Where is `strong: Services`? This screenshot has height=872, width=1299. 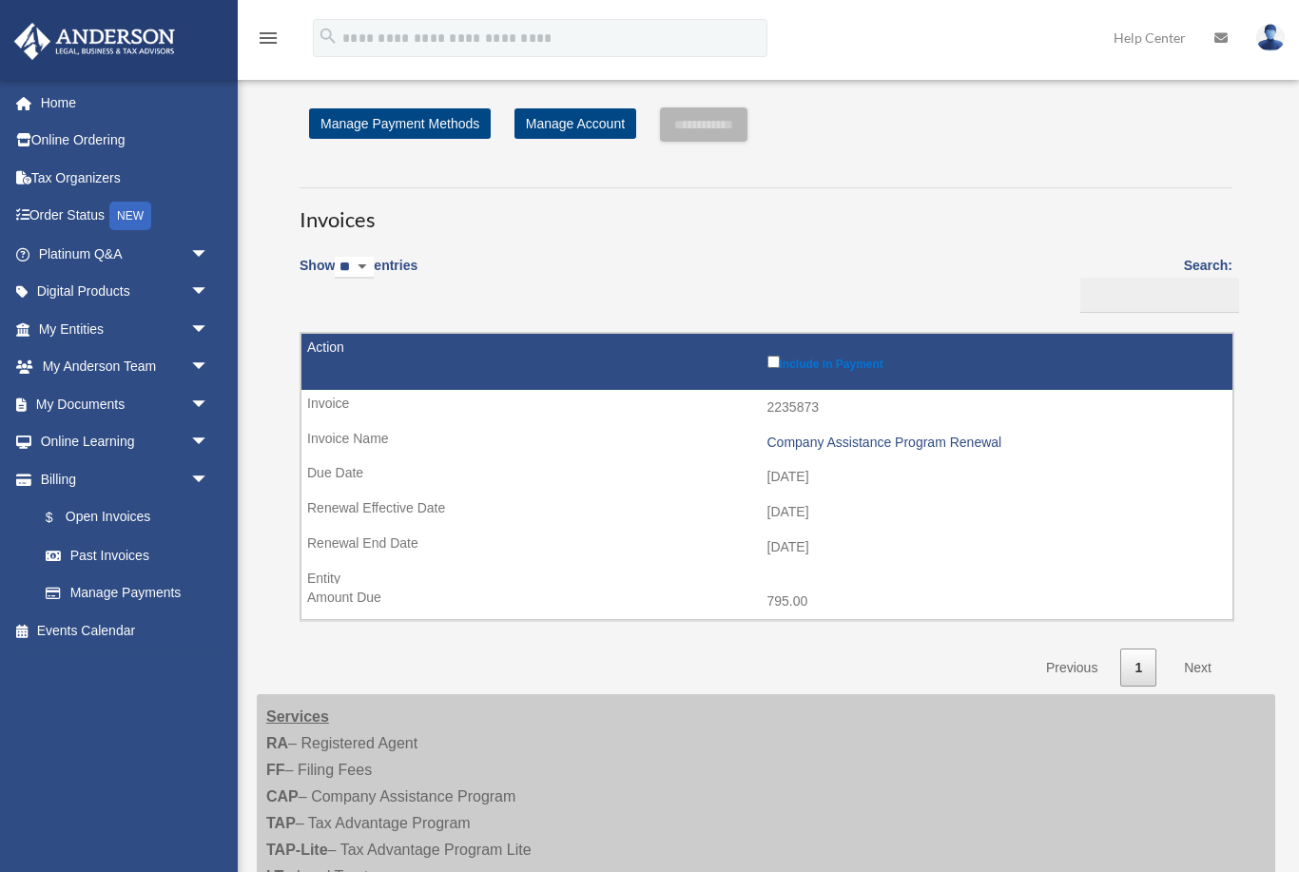 strong: Services is located at coordinates (298, 716).